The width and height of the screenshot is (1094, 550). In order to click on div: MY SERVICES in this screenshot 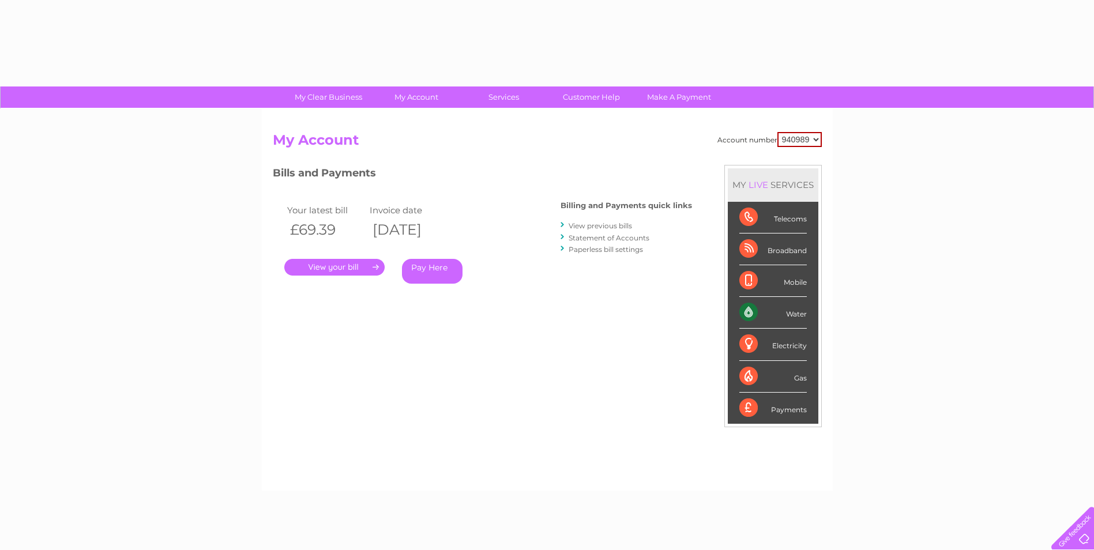, I will do `click(773, 184)`.